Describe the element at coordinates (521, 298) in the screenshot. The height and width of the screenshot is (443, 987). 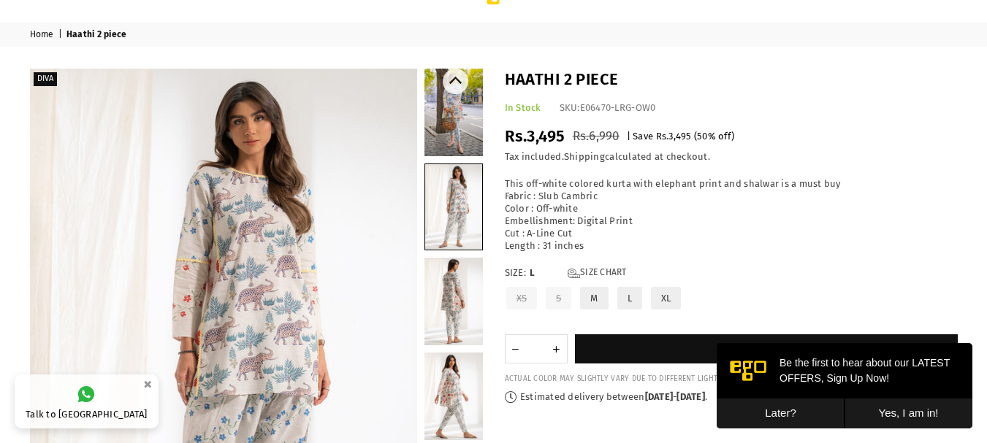
I see `label: XS` at that location.